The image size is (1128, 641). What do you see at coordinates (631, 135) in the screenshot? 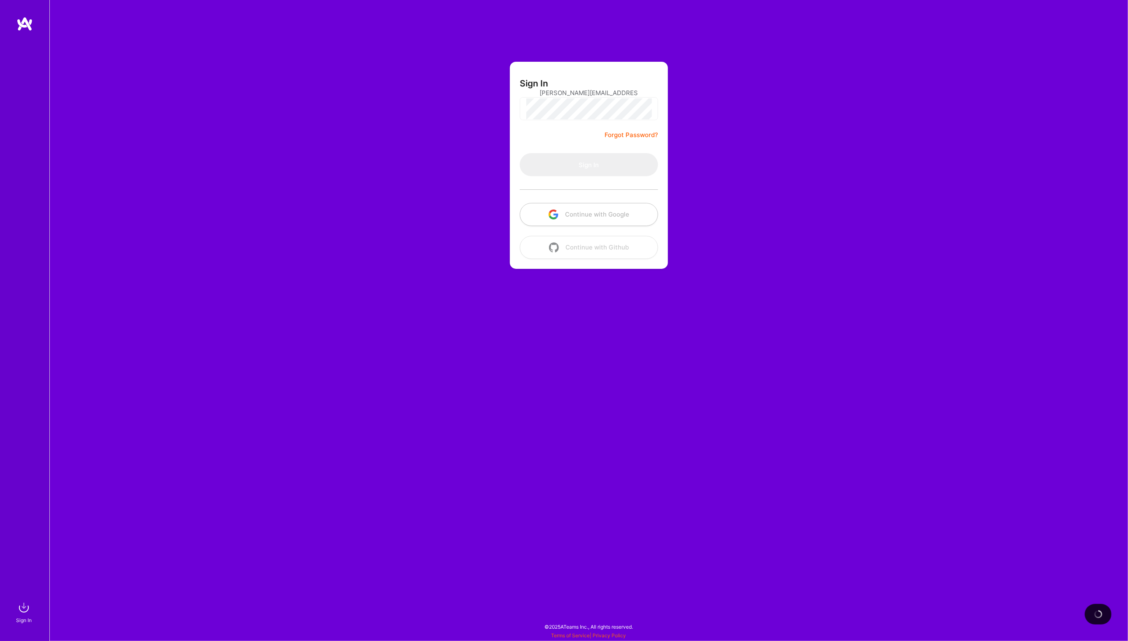
I see `a: Forgot Password?` at bounding box center [631, 135].